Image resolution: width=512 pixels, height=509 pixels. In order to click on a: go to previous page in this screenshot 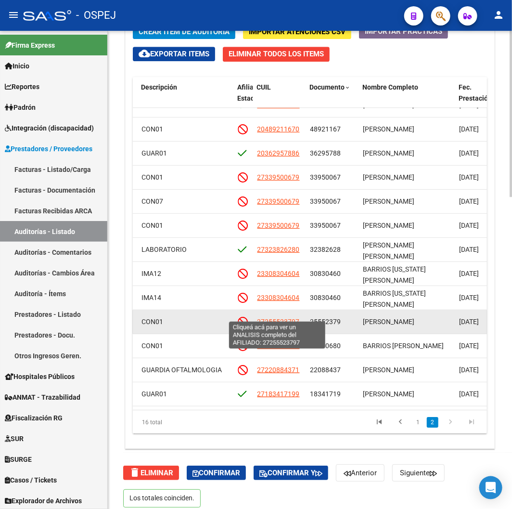, I will do `click(400, 422)`.